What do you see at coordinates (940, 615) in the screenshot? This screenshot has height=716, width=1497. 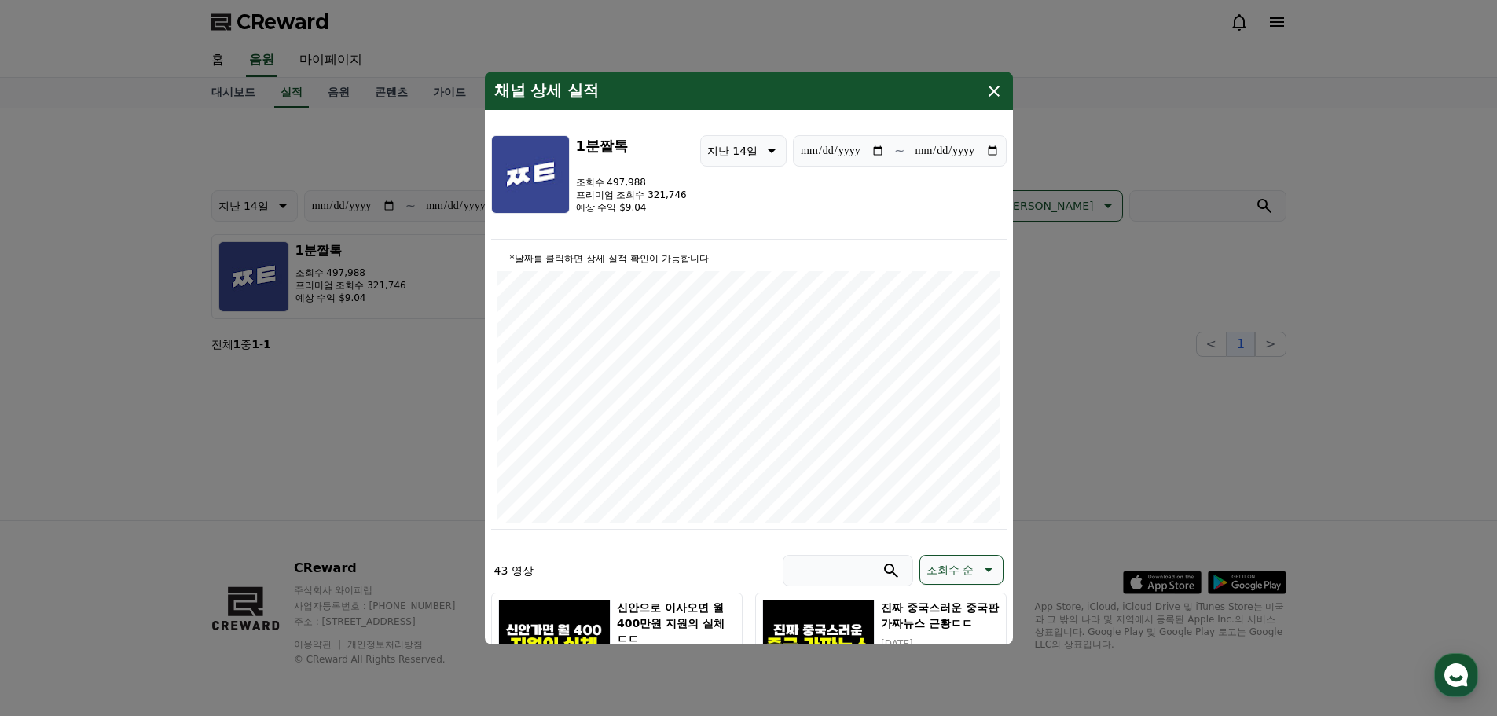 I see `h5: 진짜 중국스러운 중국판 가짜뉴스 근황ㄷㄷ` at bounding box center [940, 615].